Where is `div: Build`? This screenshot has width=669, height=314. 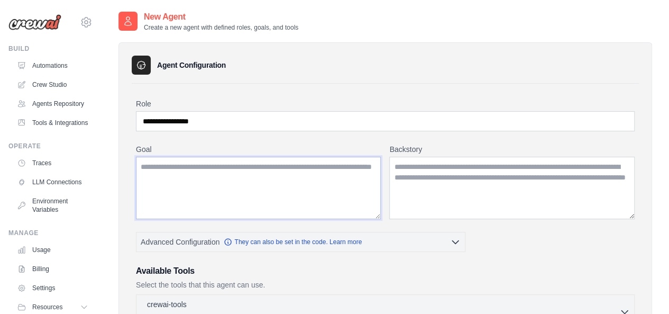 div: Build is located at coordinates (50, 49).